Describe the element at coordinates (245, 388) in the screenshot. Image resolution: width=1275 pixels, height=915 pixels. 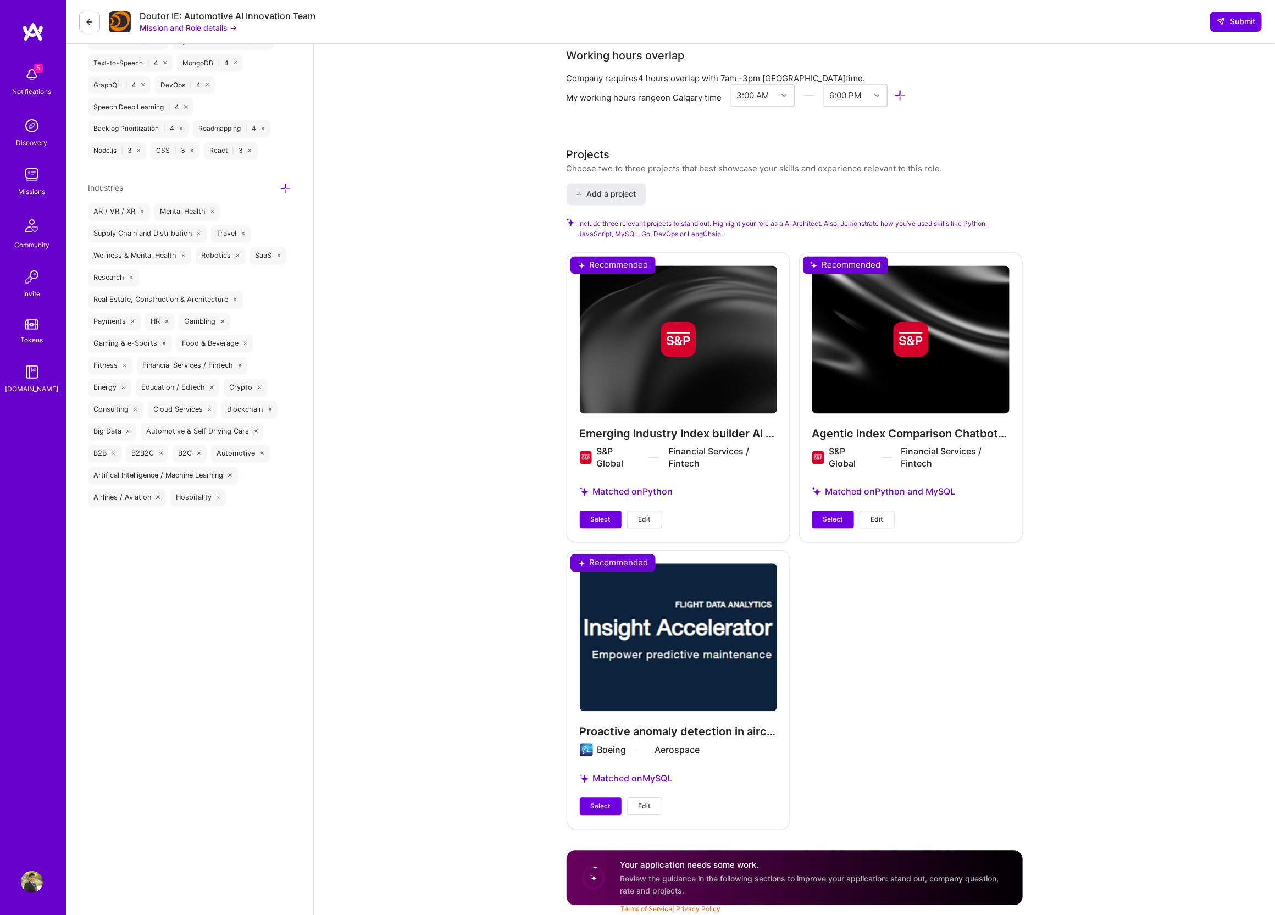
I see `div: Crypto` at that location.